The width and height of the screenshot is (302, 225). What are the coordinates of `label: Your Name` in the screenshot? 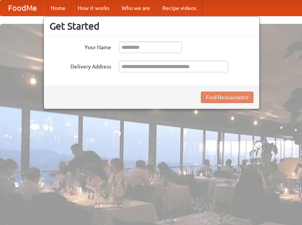 It's located at (80, 46).